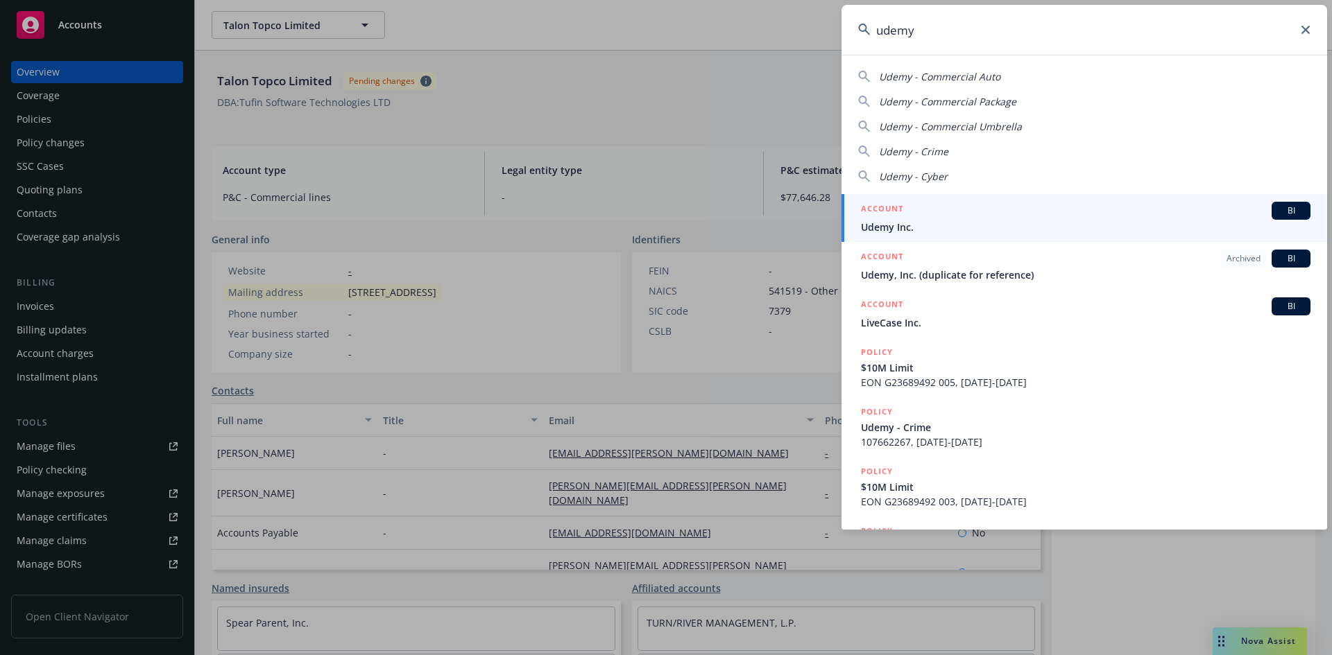 The height and width of the screenshot is (655, 1332). I want to click on span: Udemy - Commercial Auto, so click(939, 76).